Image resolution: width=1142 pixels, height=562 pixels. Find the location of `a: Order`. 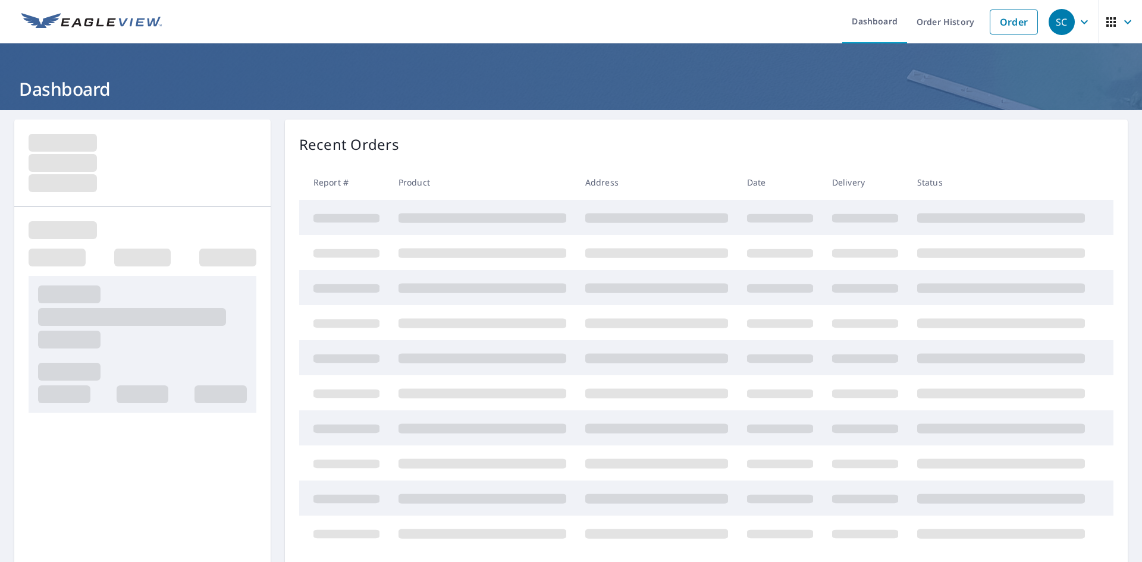

a: Order is located at coordinates (1013, 22).